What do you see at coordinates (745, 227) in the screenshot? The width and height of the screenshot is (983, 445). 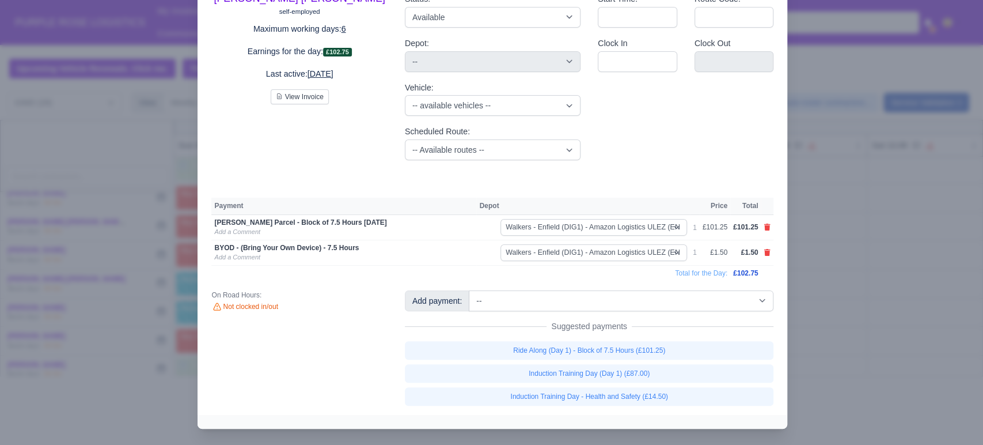 I see `span: £101.25` at bounding box center [745, 227].